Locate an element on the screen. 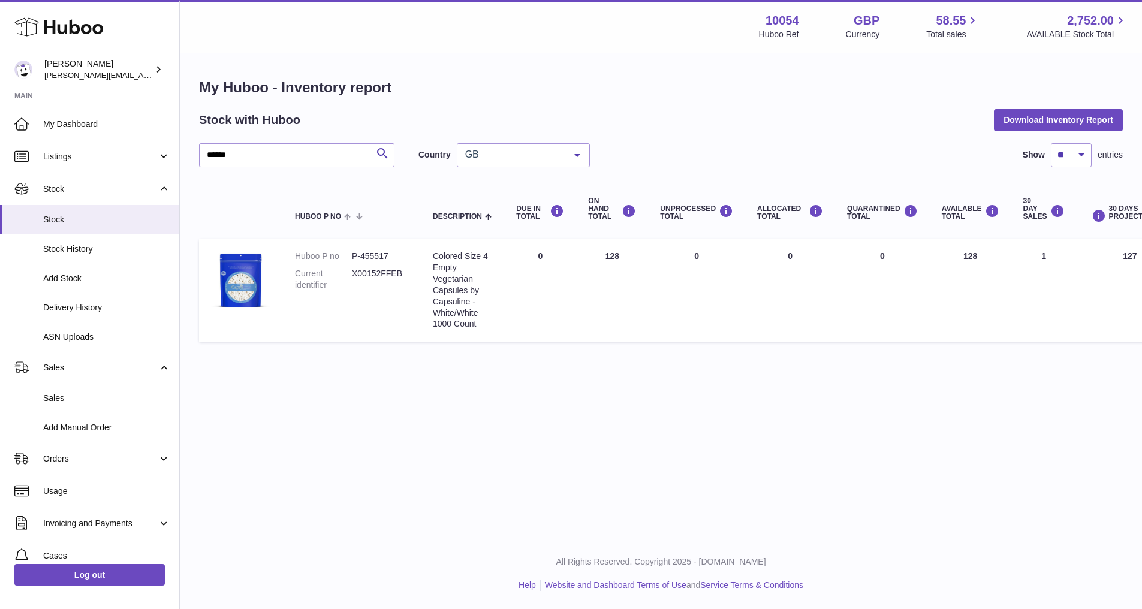 Image resolution: width=1142 pixels, height=609 pixels. span: Description is located at coordinates (457, 216).